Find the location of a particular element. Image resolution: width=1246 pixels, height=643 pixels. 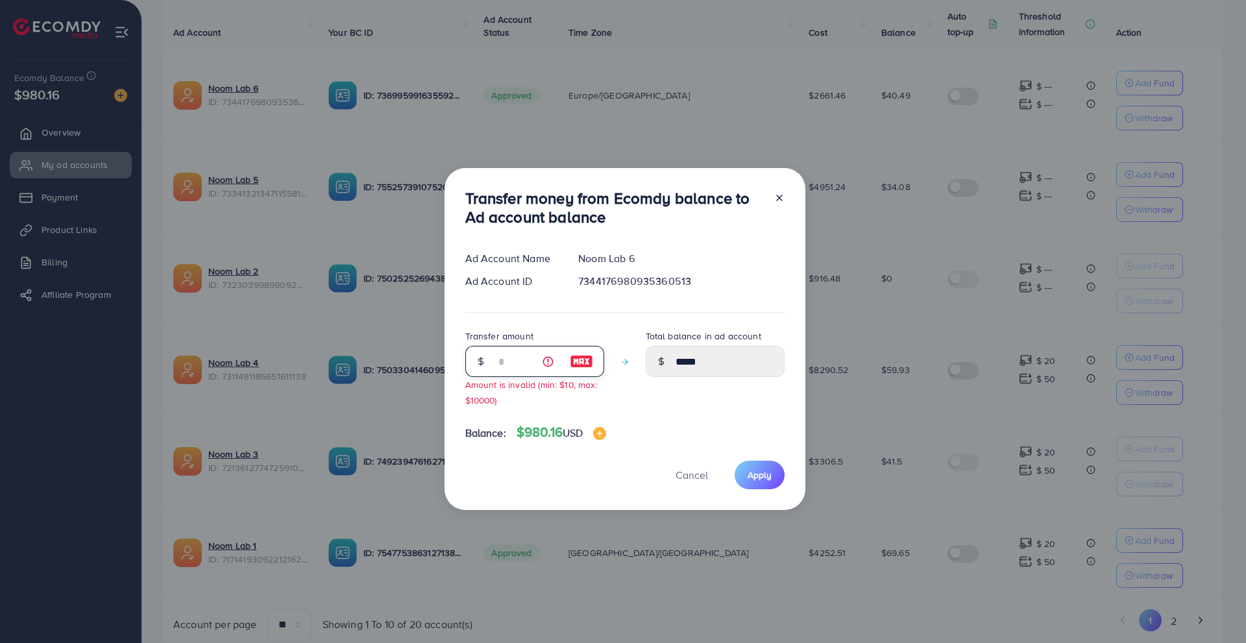

h3: Transfer money from Ecomdy balance to Ad account balance is located at coordinates (615, 208).